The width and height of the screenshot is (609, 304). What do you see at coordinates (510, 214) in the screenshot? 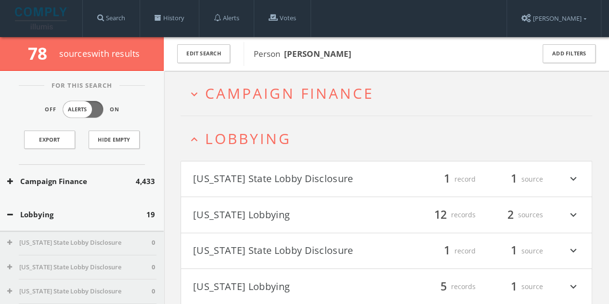
I see `span: 2` at bounding box center [510, 214].